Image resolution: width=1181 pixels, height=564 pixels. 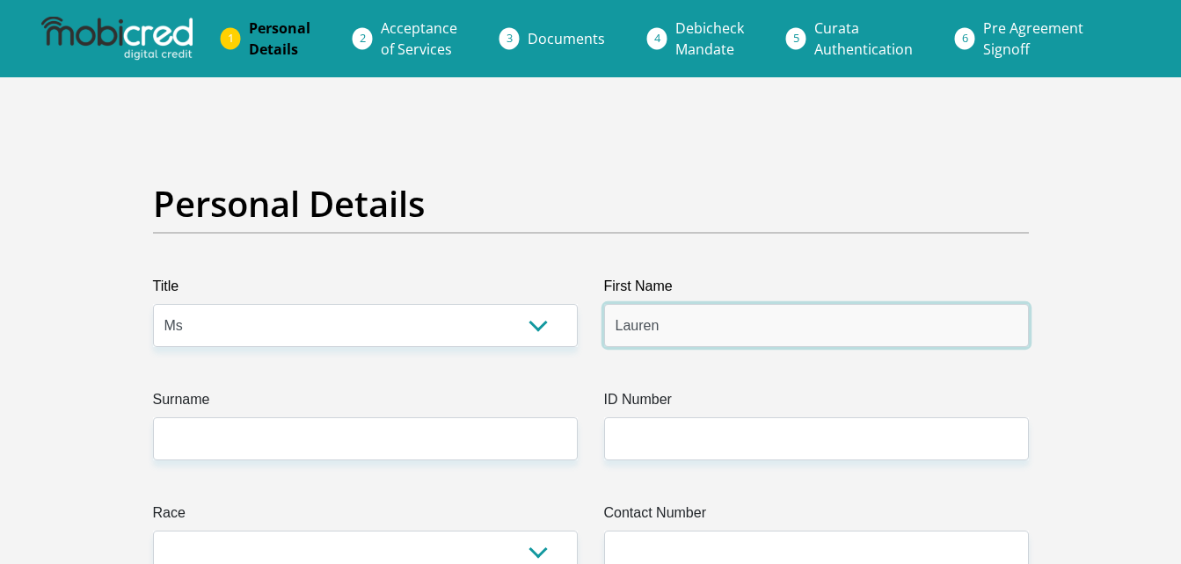 What do you see at coordinates (1033, 39) in the screenshot?
I see `span: Pre Agreement Signoff` at bounding box center [1033, 39].